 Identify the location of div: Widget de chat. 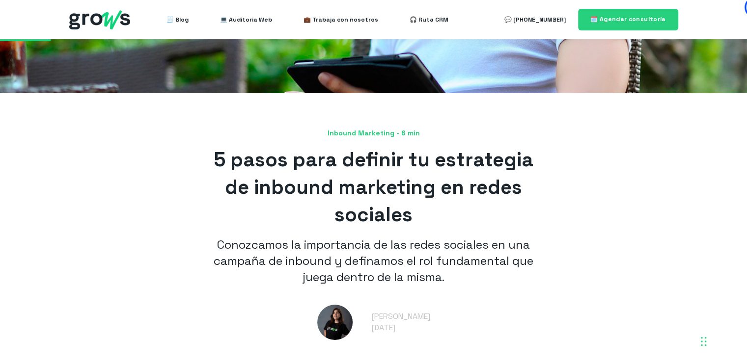
(722, 341).